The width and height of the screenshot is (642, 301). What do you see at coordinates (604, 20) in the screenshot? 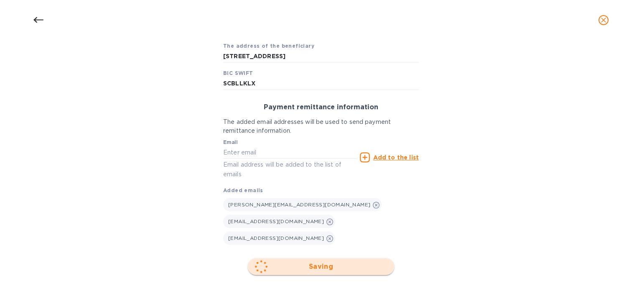
I see `button: close` at bounding box center [604, 20].